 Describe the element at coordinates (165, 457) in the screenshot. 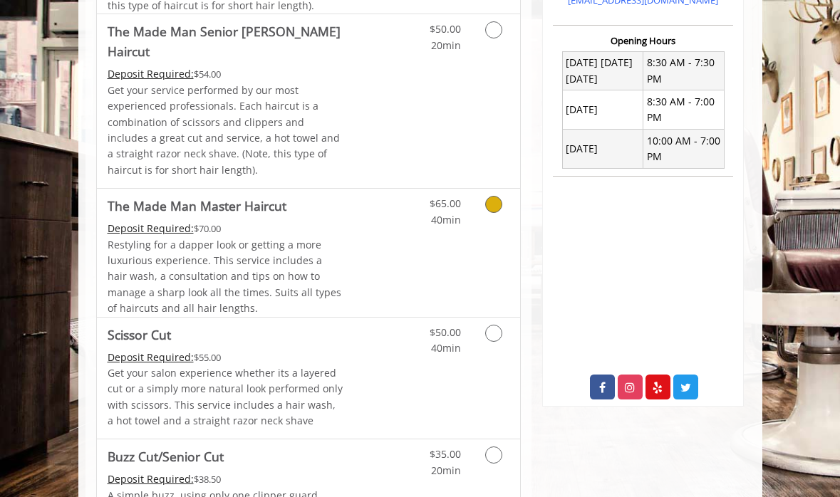

I see `b: Buzz Cut/Senior Cut` at that location.